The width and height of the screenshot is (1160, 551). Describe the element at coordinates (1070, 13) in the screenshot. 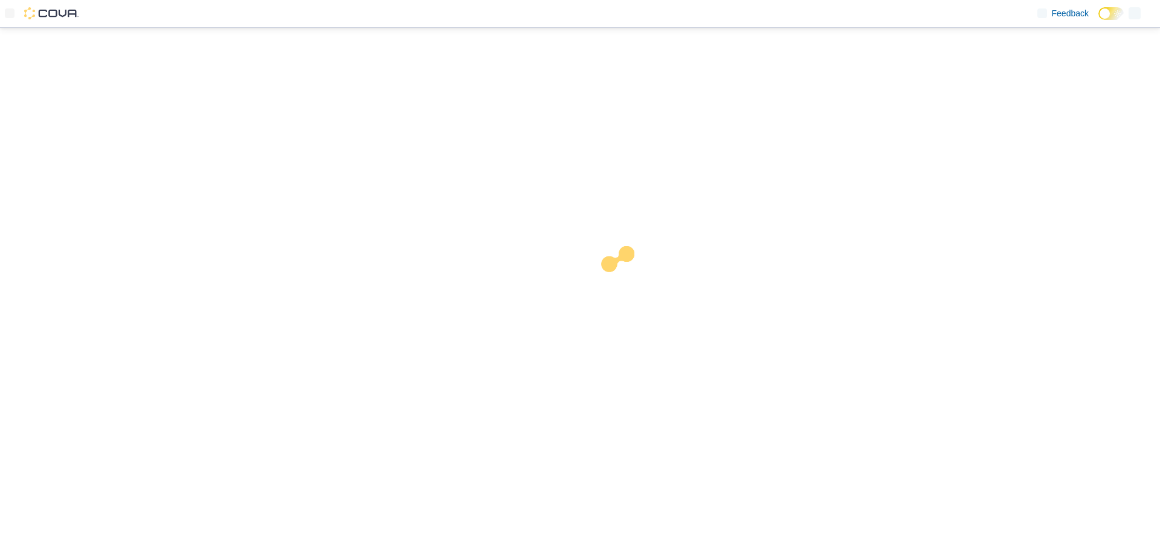

I see `span: Feedback` at that location.